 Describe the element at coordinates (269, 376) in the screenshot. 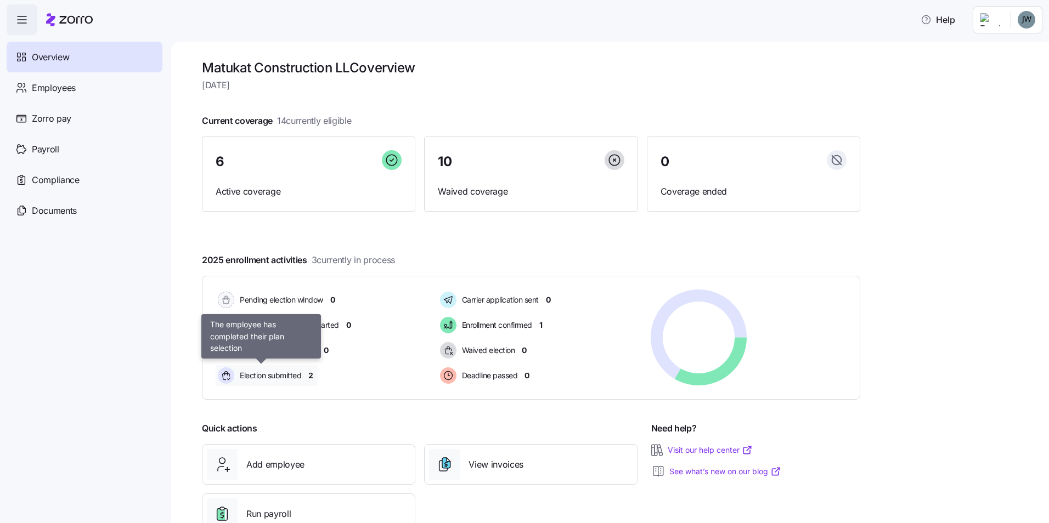

I see `span: Election submitted` at that location.